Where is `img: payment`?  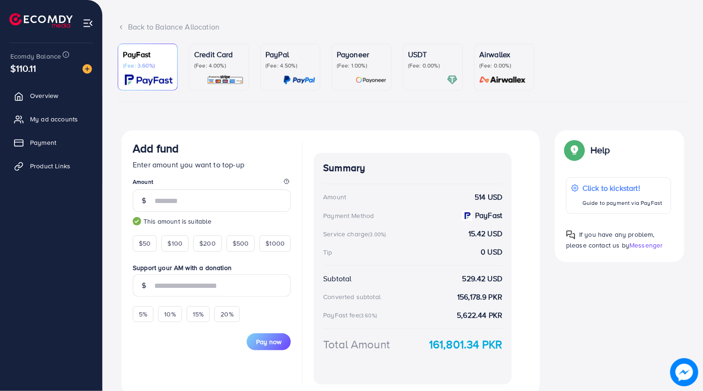
img: payment is located at coordinates (467, 216).